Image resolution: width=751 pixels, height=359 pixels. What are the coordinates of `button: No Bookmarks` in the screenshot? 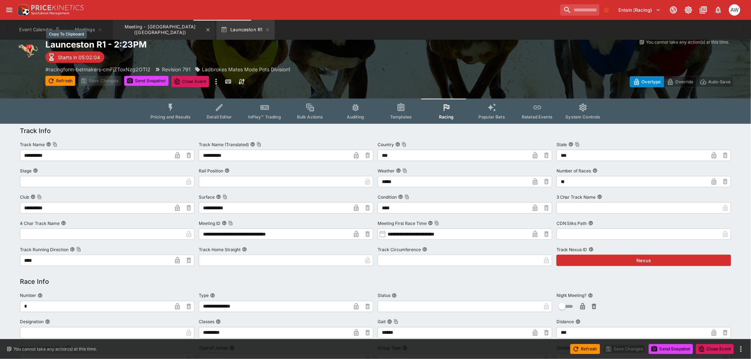 It's located at (607, 10).